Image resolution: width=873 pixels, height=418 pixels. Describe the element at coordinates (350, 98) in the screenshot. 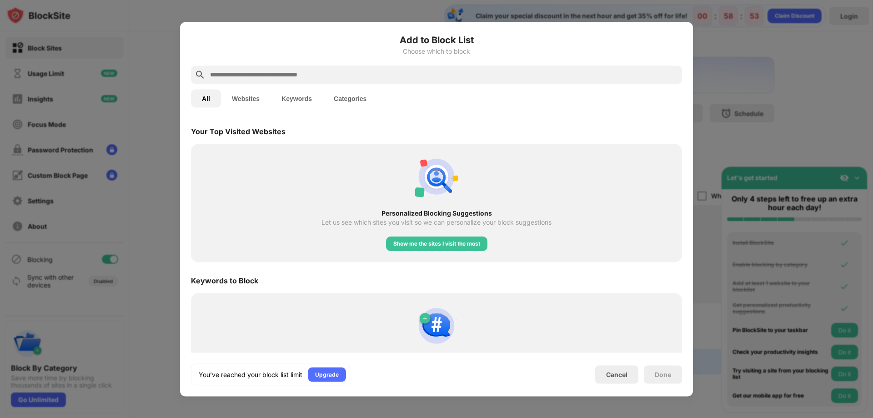

I see `button: Categories` at that location.